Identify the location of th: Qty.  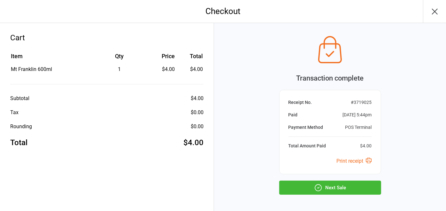
(119, 58).